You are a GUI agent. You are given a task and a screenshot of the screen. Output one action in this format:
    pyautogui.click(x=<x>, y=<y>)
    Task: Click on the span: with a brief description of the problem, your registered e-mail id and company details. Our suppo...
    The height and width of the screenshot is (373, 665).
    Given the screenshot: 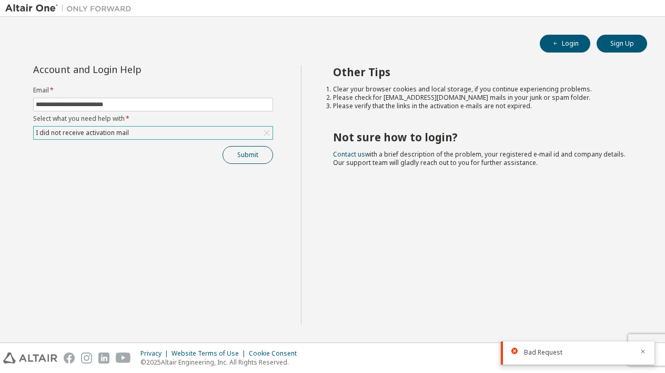 What is the action you would take?
    pyautogui.click(x=479, y=158)
    